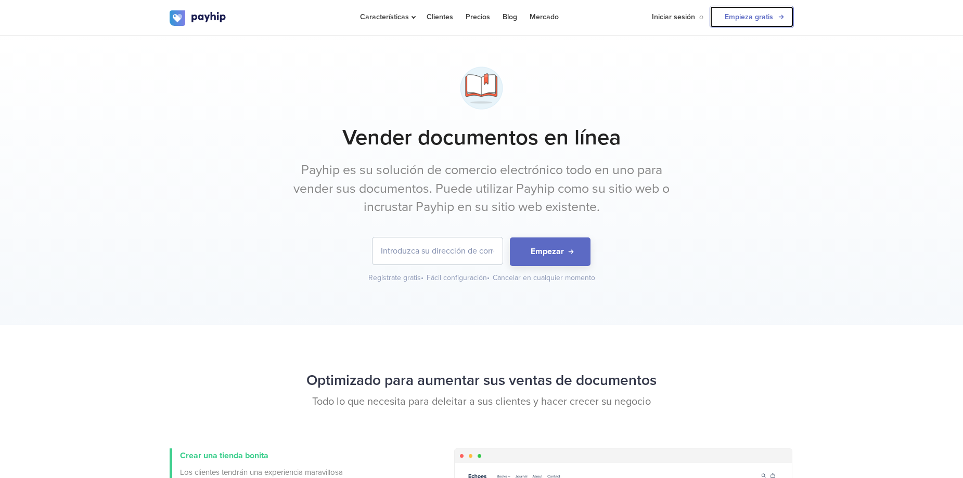  I want to click on div: Cancelar en cualquier momento, so click(543, 278).